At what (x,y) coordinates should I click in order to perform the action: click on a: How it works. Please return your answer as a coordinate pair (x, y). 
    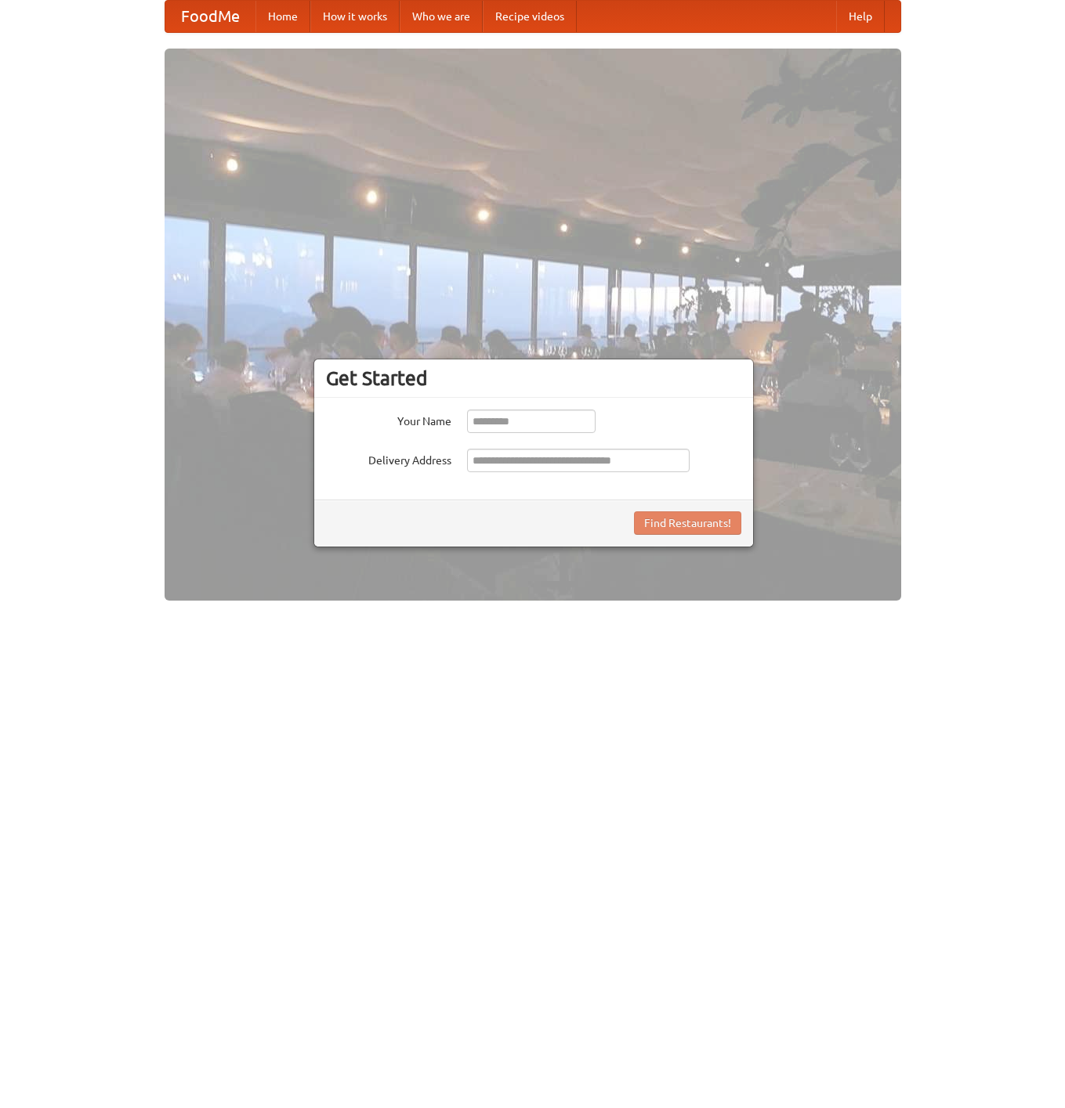
    Looking at the image, I should click on (355, 16).